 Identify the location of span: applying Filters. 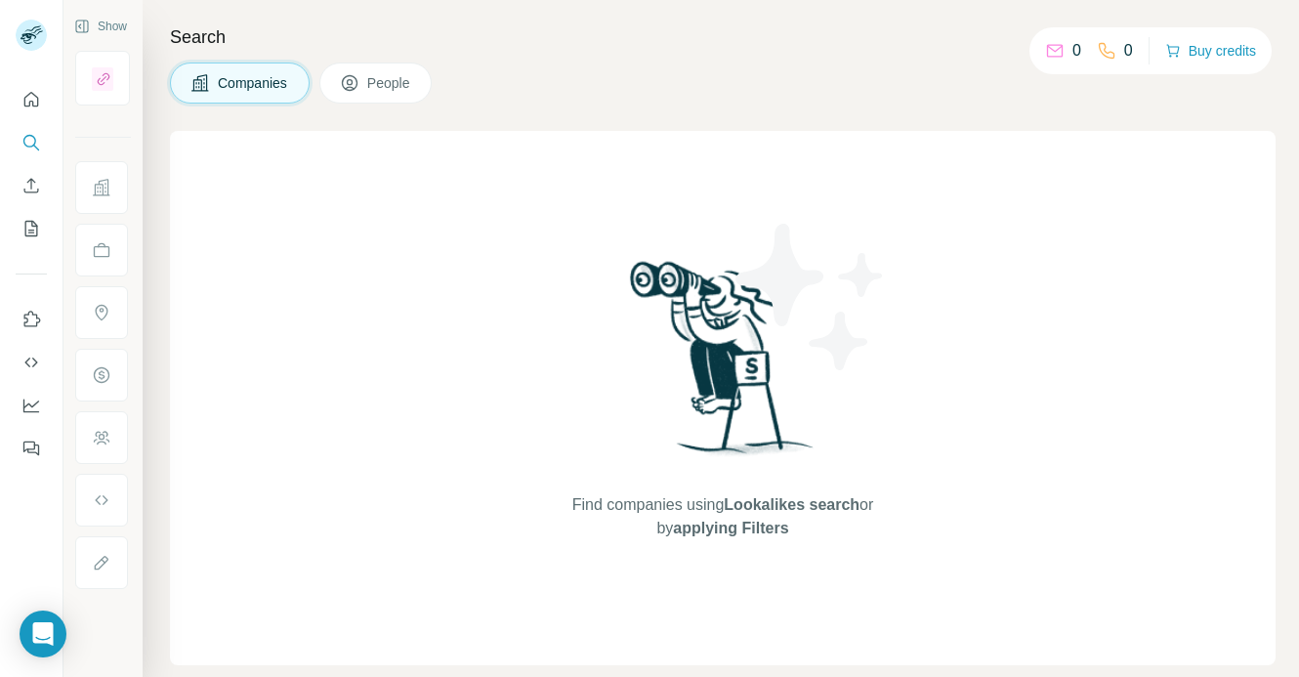
(730, 527).